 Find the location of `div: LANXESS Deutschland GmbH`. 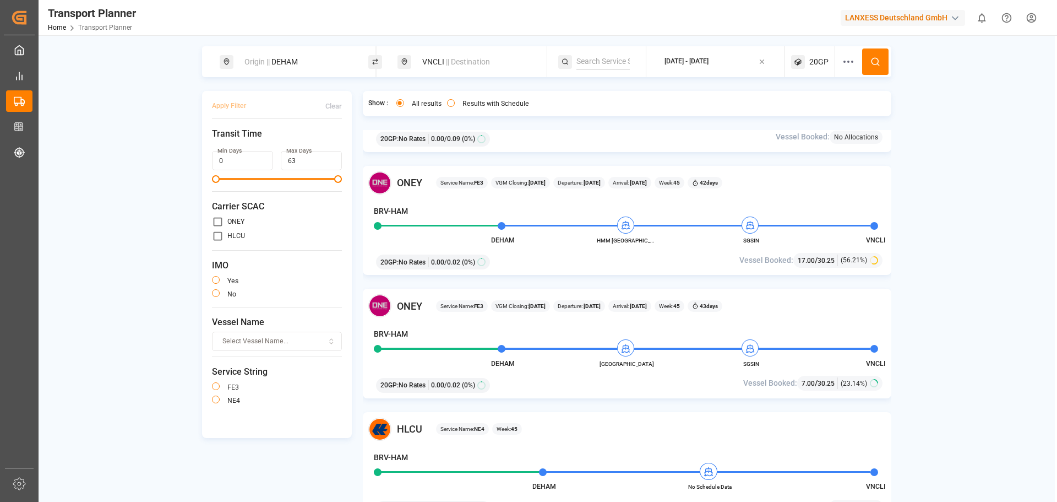

div: LANXESS Deutschland GmbH is located at coordinates (903, 18).